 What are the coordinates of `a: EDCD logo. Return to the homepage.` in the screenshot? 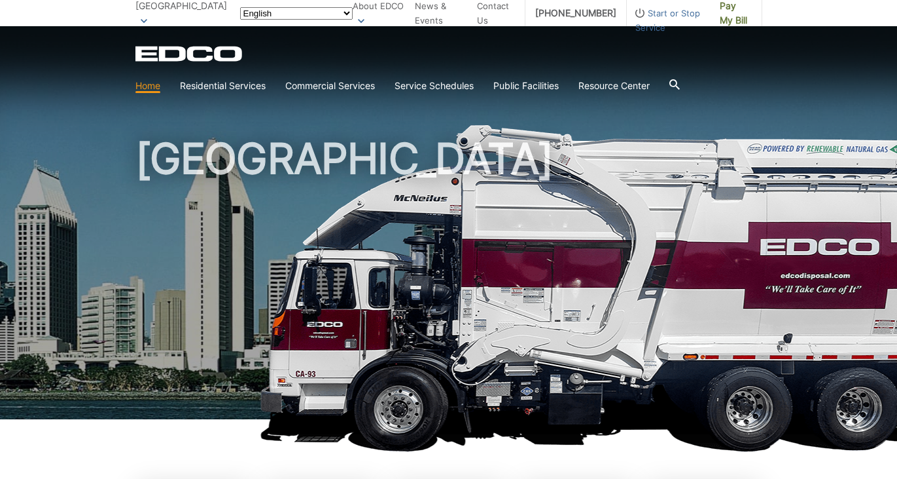 It's located at (190, 54).